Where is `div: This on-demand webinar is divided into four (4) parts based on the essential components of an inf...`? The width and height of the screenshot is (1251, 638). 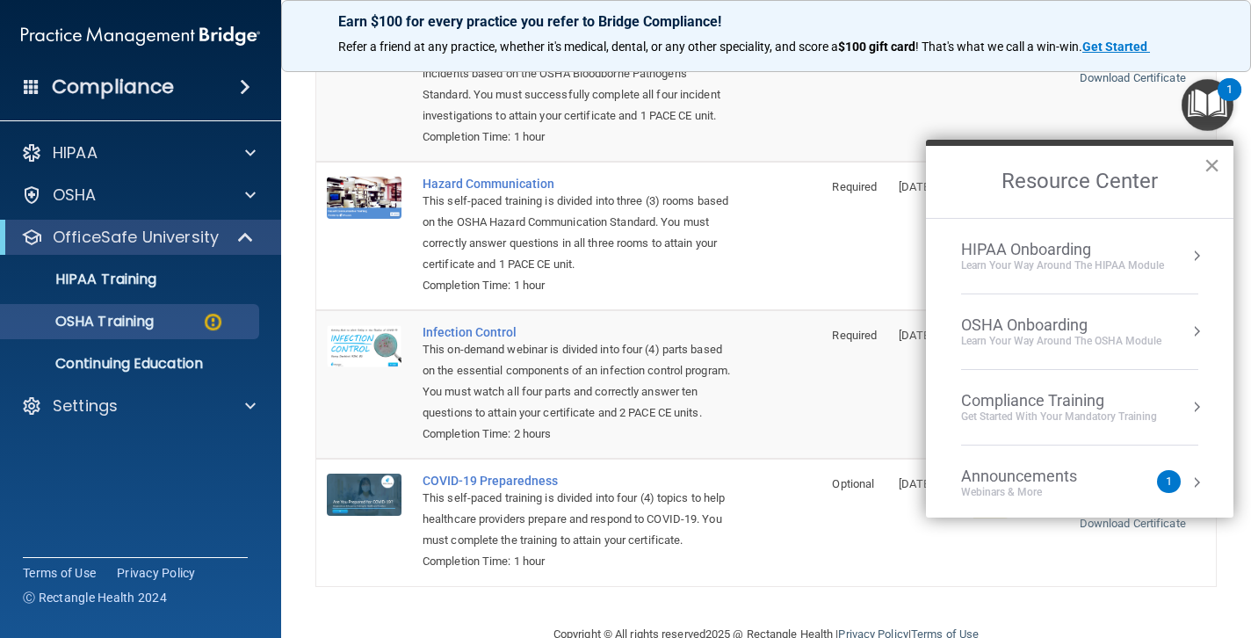 div: This on-demand webinar is divided into four (4) parts based on the essential components of an inf... is located at coordinates (578, 381).